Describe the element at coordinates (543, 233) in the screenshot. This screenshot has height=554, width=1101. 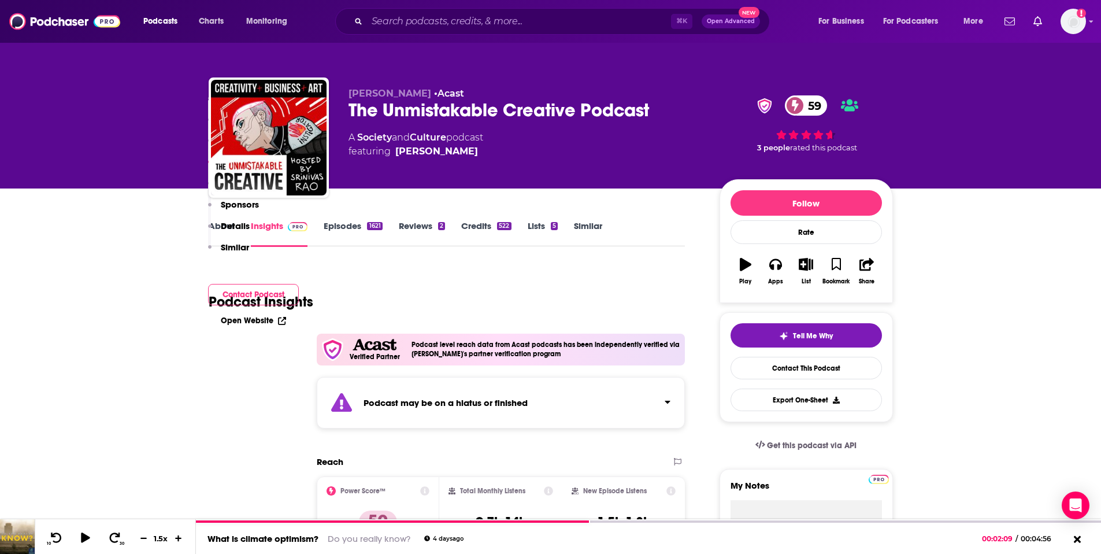
I see `a: Lists5` at that location.